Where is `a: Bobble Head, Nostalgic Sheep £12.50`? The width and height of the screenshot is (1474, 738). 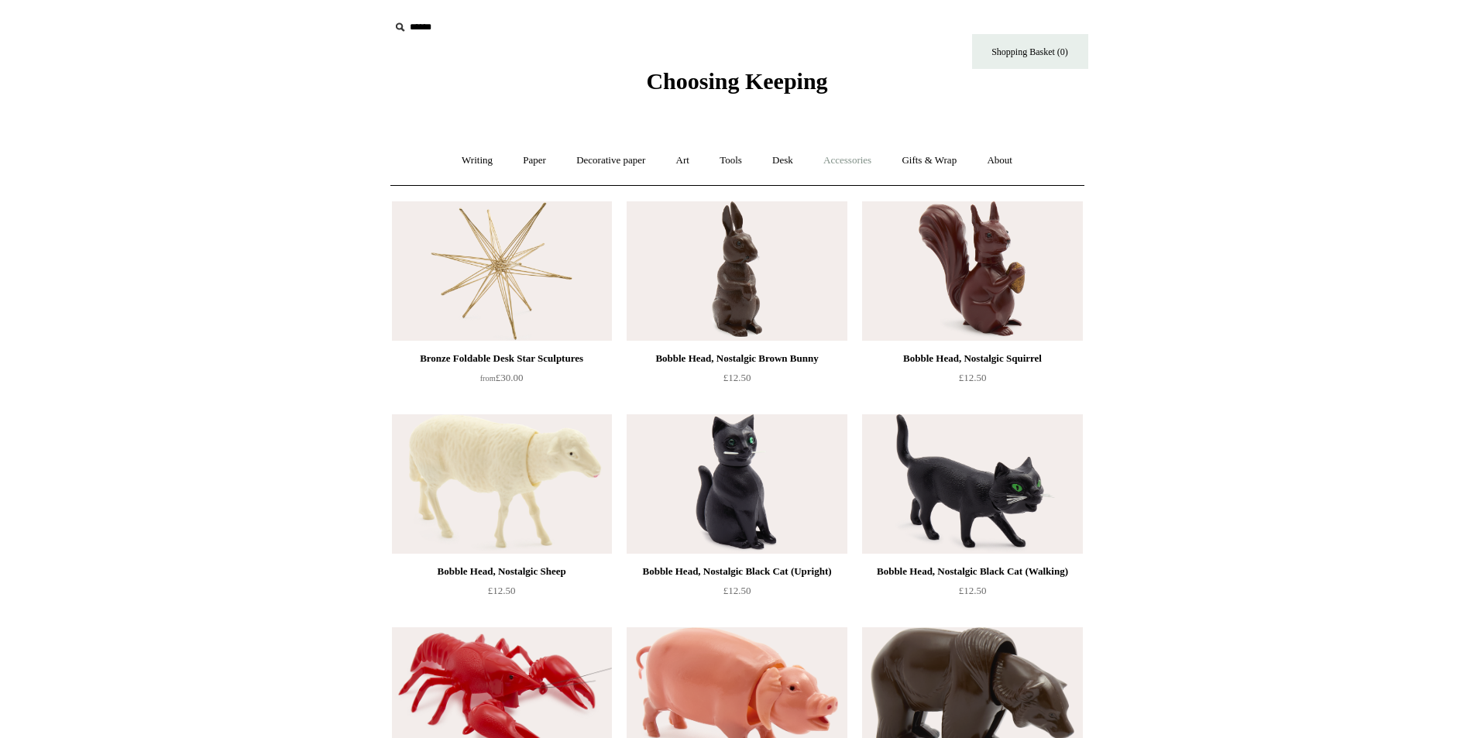 a: Bobble Head, Nostalgic Sheep £12.50 is located at coordinates (502, 594).